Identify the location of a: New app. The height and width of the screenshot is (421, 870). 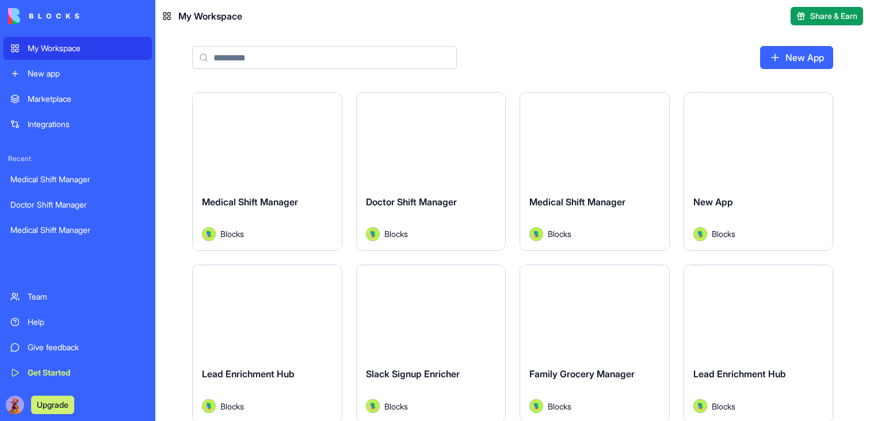
(78, 74).